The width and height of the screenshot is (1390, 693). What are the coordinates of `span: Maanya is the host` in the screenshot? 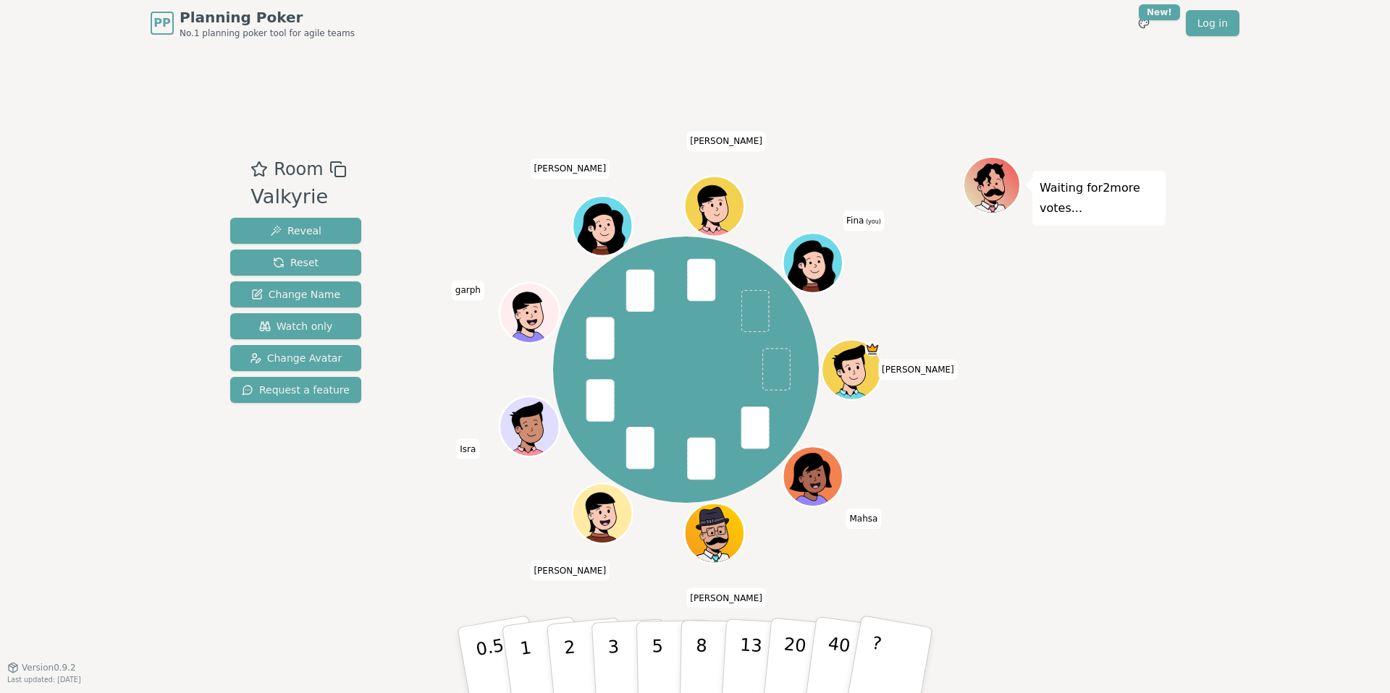 It's located at (872, 349).